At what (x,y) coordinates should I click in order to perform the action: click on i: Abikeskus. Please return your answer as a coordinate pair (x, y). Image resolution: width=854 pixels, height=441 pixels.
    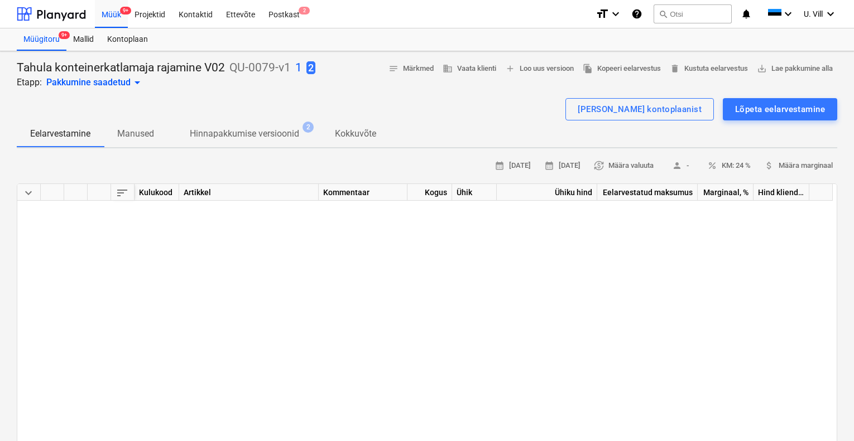
    Looking at the image, I should click on (637, 14).